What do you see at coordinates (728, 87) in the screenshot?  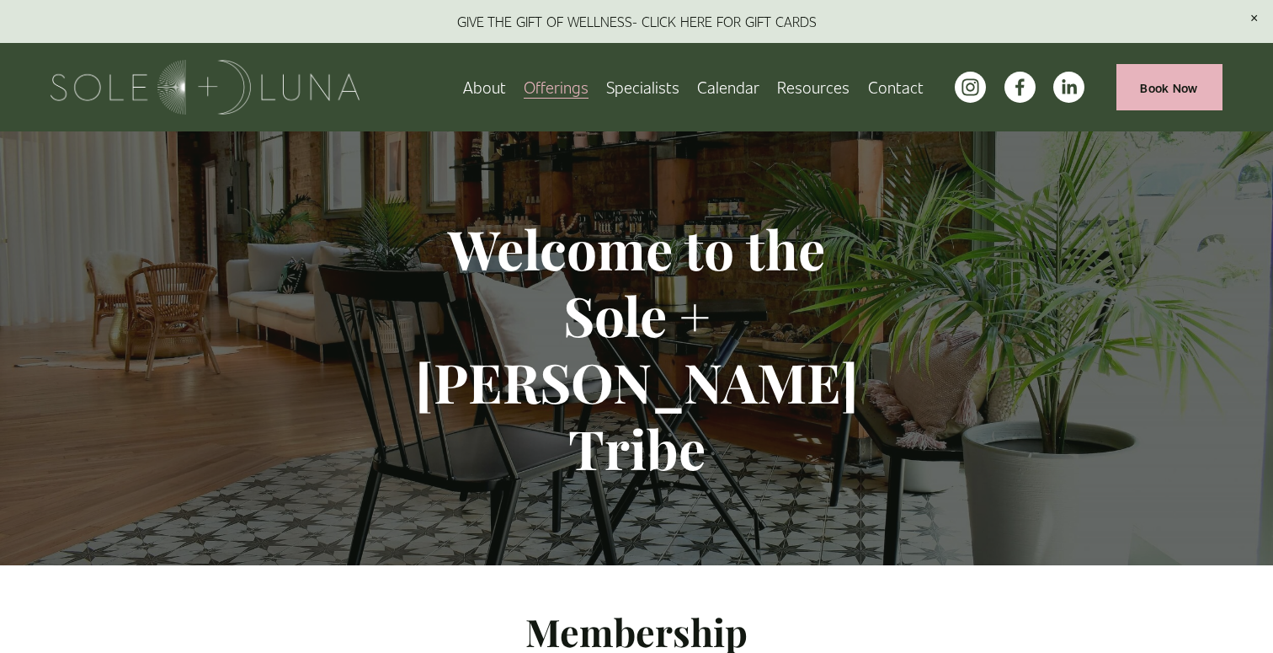 I see `a: Calendar` at bounding box center [728, 87].